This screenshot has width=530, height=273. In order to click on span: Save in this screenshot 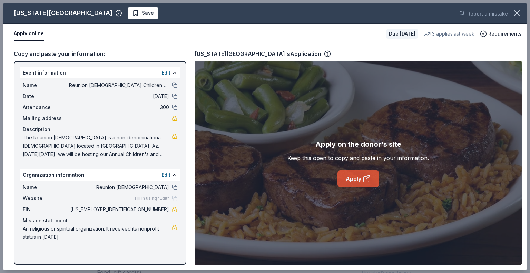, I will do `click(148, 13)`.